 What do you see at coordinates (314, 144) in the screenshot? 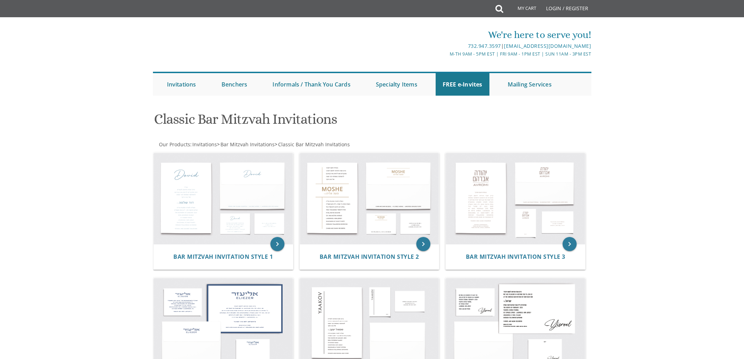
I see `span: Classic Bar Mitzvah Invitations` at bounding box center [314, 144].